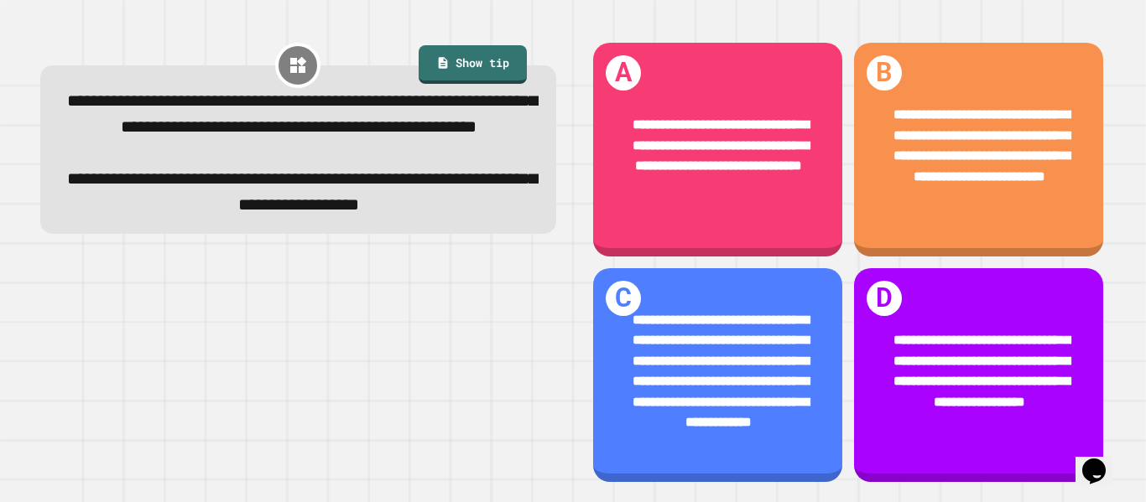 This screenshot has height=502, width=1146. What do you see at coordinates (472, 65) in the screenshot?
I see `a: Show tip` at bounding box center [472, 65].